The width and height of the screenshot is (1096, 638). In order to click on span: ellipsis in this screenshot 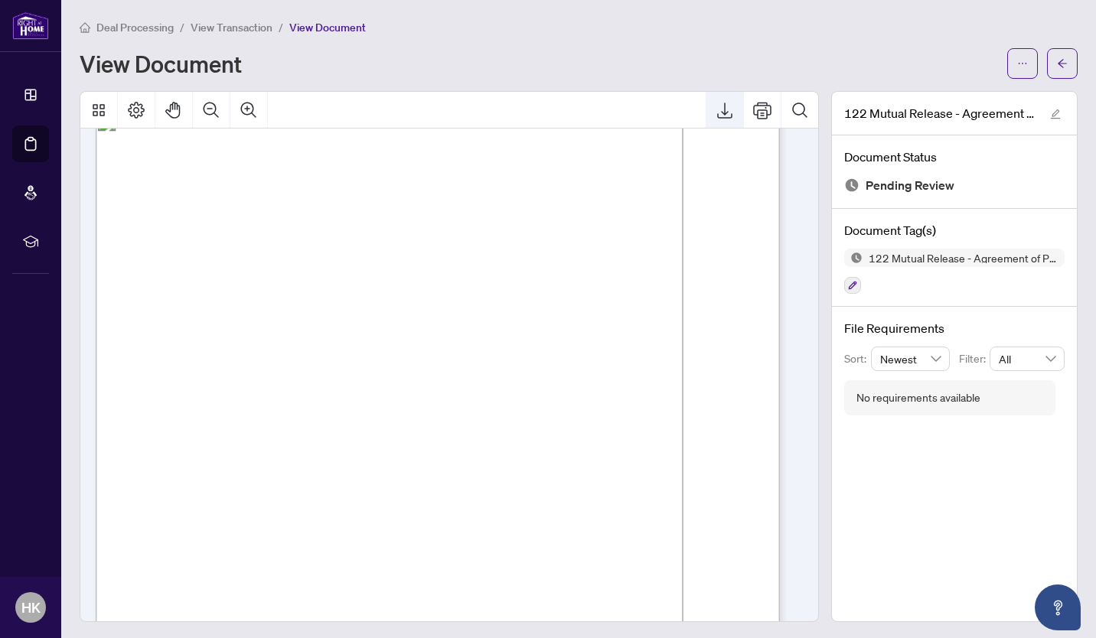, I will do `click(1023, 64)`.